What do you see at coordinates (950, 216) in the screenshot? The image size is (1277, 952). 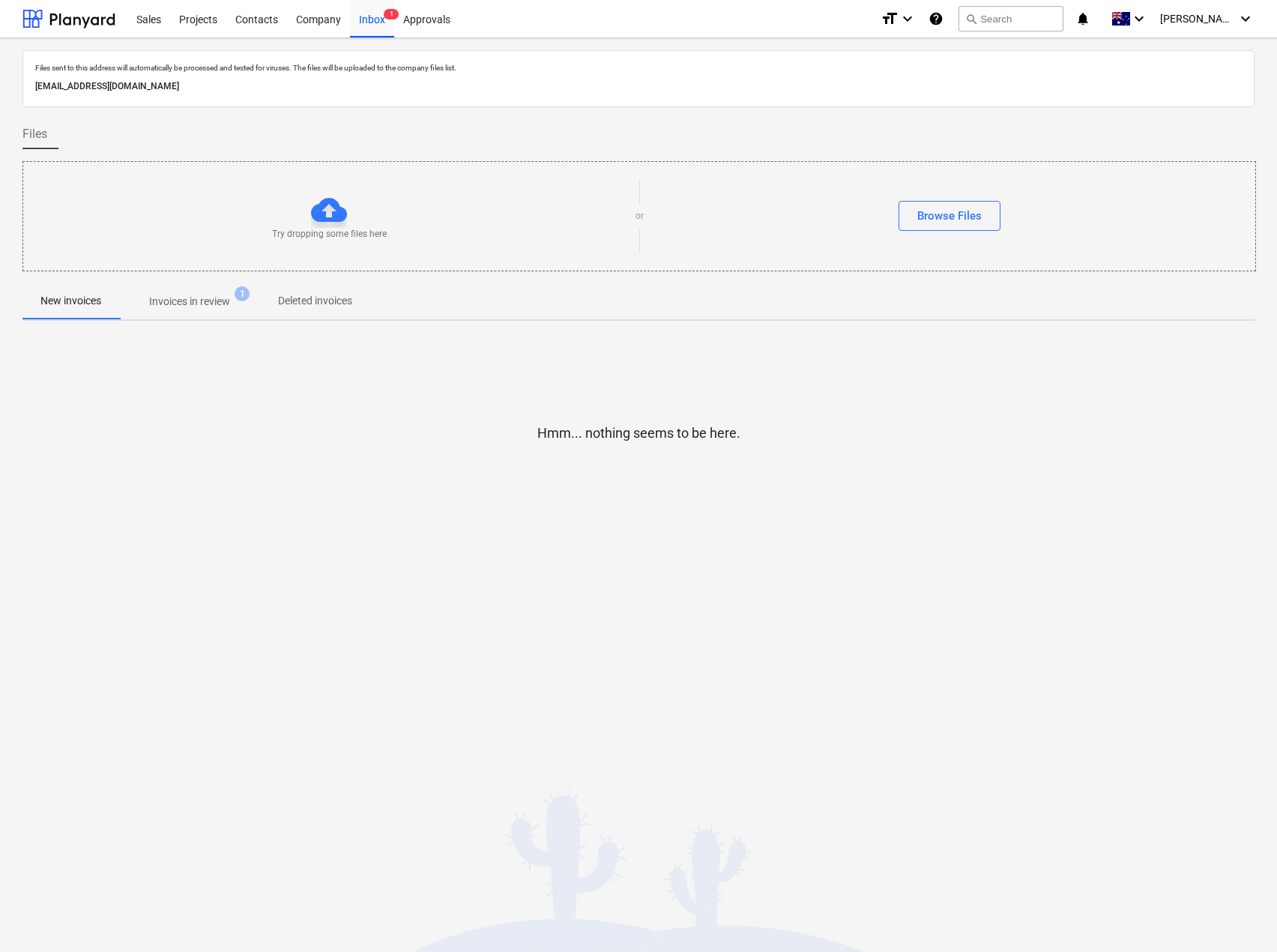 I see `button: Browse Files` at bounding box center [950, 216].